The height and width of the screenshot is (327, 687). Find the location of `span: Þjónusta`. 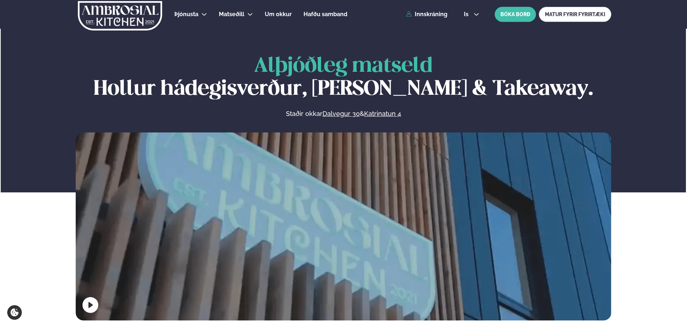

span: Þjónusta is located at coordinates (186, 14).